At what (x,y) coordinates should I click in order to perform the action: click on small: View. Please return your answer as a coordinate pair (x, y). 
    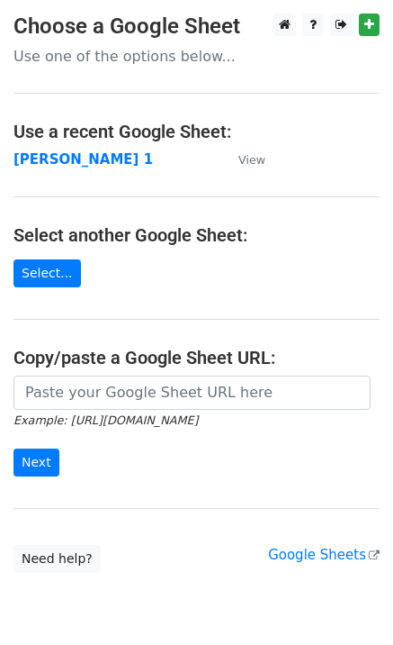
    Looking at the image, I should click on (252, 159).